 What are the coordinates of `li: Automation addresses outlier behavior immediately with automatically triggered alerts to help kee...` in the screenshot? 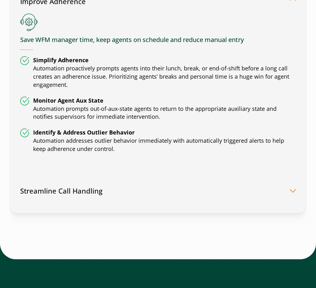 It's located at (158, 141).